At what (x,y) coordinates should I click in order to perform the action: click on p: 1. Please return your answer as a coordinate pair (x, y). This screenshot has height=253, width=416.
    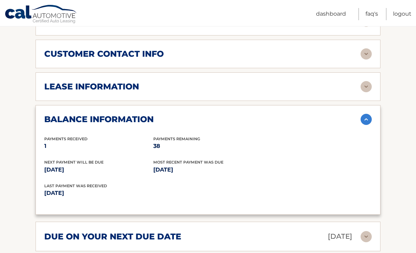
    Looking at the image, I should click on (99, 146).